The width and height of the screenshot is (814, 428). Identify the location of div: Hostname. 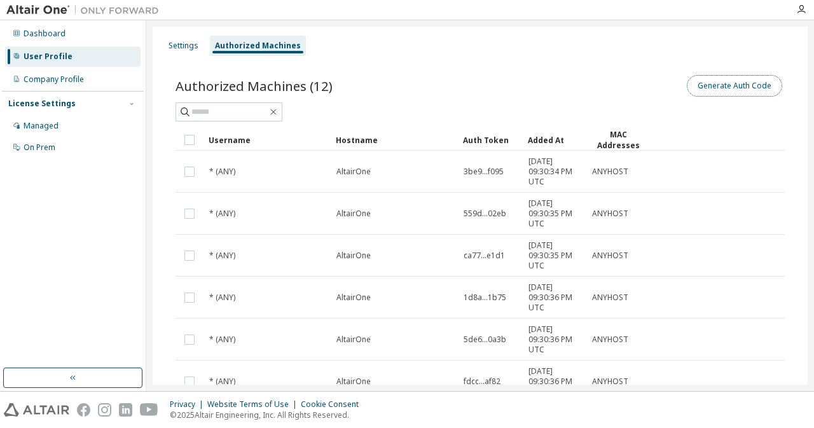
(394, 140).